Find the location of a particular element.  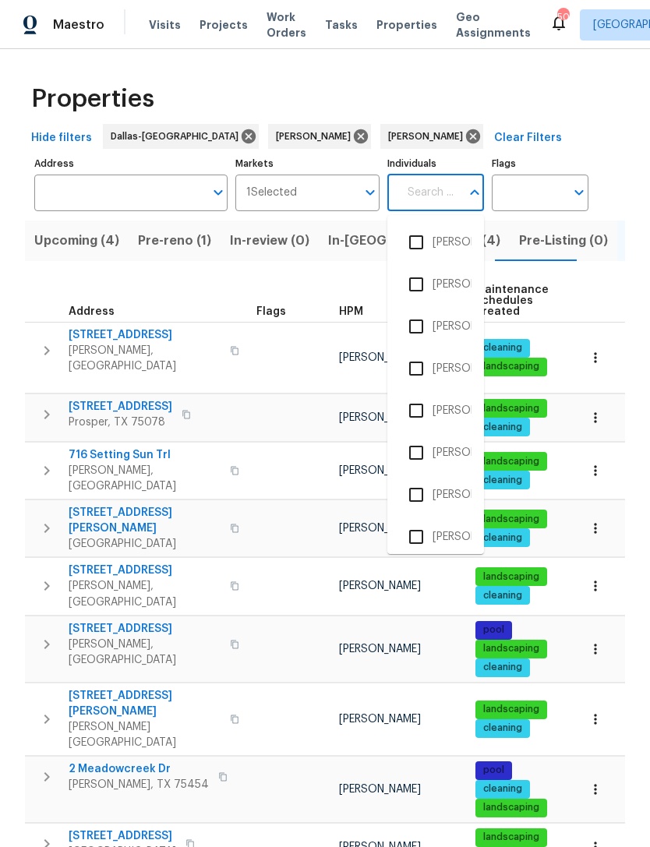

span: Address is located at coordinates (91, 312).